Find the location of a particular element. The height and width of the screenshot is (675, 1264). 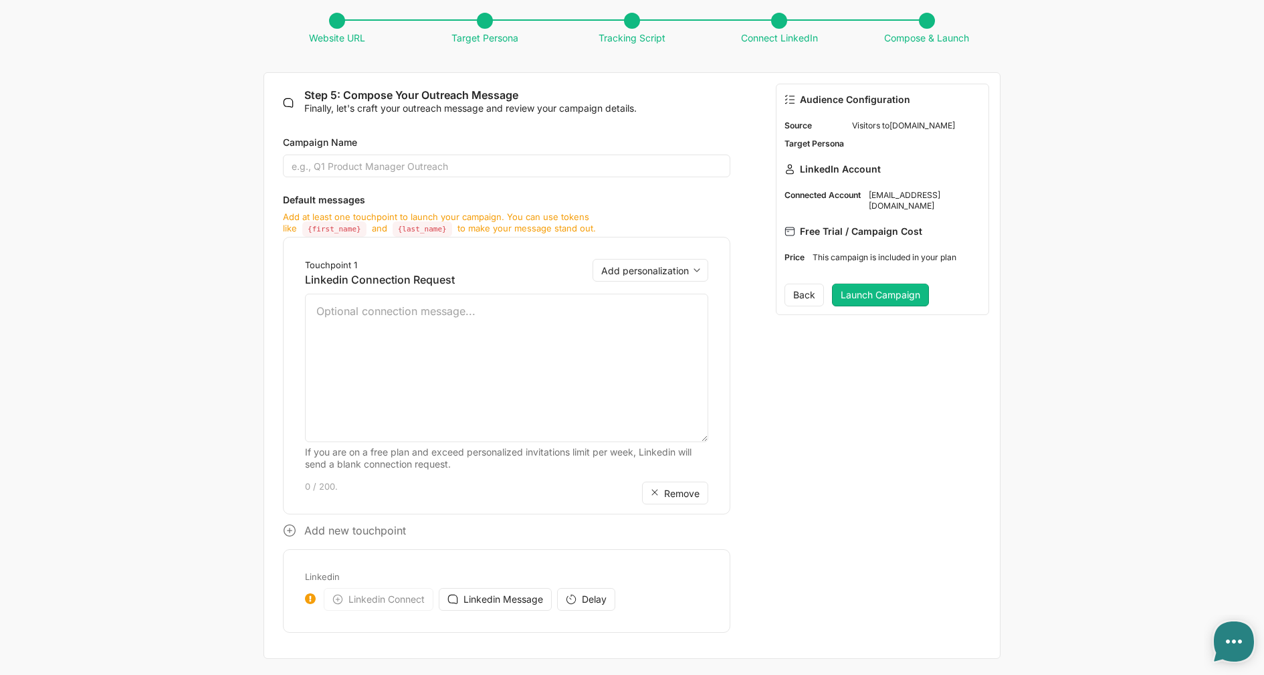

h2: Step 5: Compose Your Outreach Message is located at coordinates (517, 96).